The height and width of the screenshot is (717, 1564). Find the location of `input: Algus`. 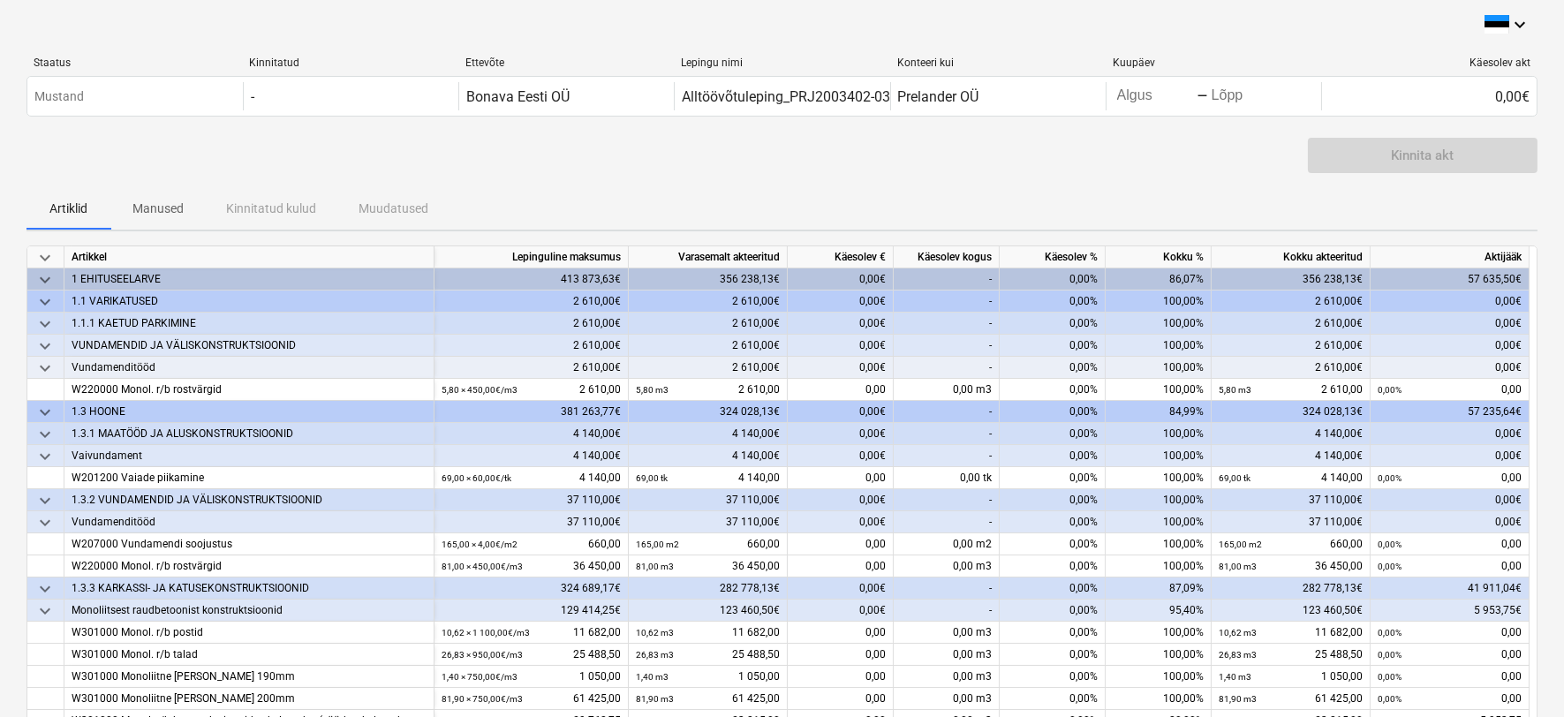

input: Algus is located at coordinates (1155, 96).